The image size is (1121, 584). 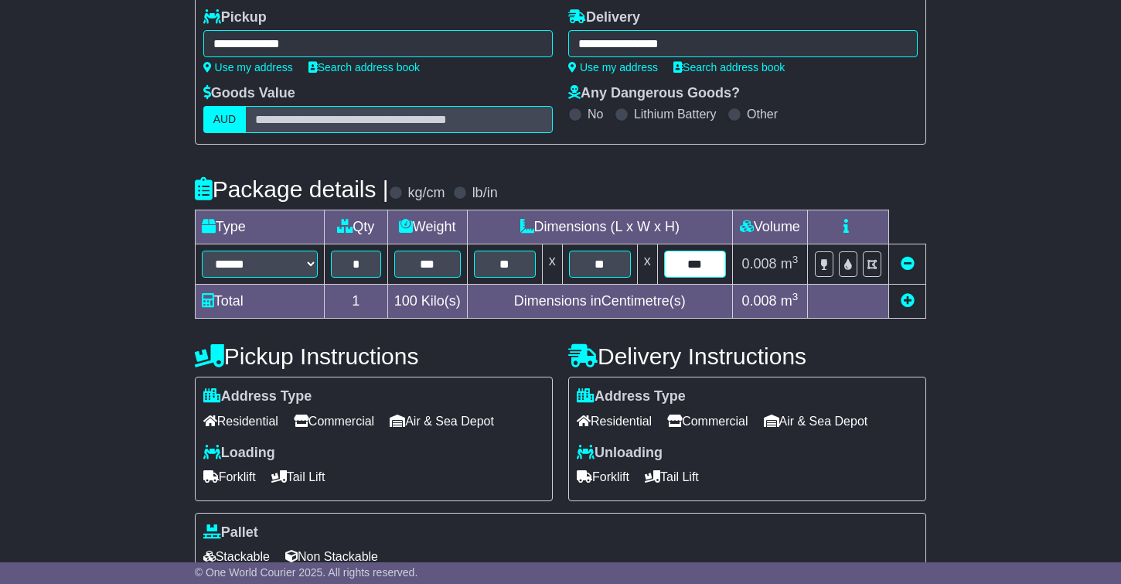 I want to click on span: Non Stackable, so click(x=332, y=556).